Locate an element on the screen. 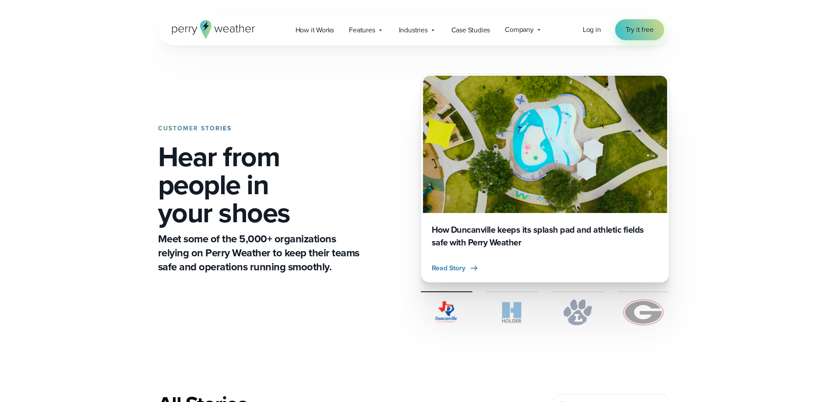  div: slideshow is located at coordinates (545, 178).